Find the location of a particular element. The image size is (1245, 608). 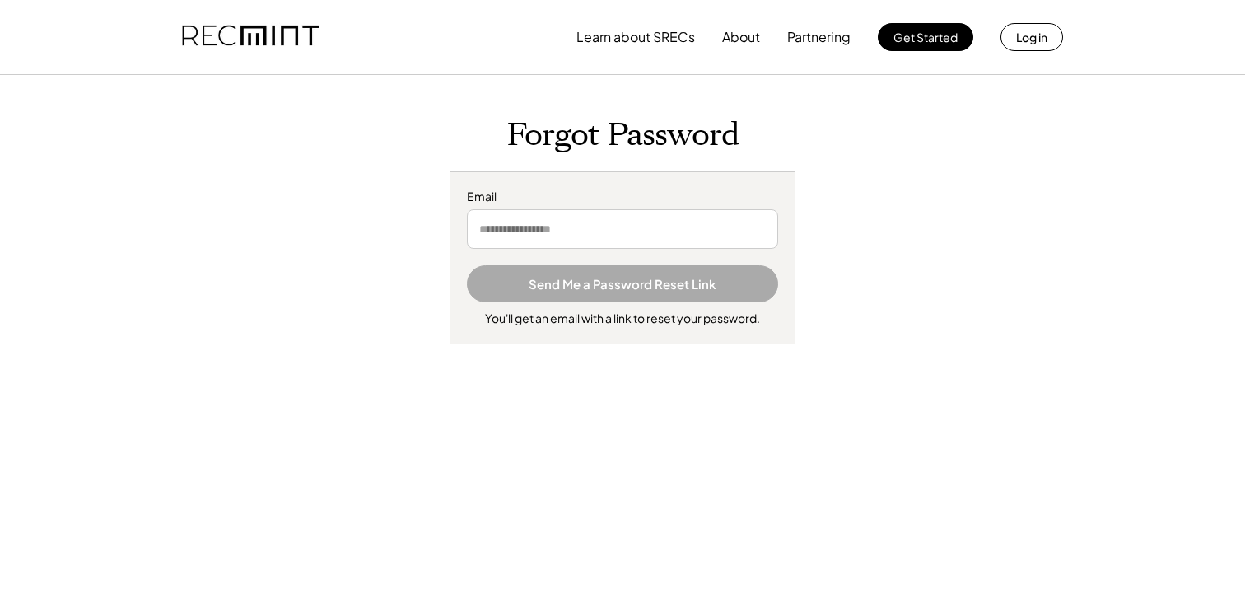

button: Partnering is located at coordinates (818, 37).